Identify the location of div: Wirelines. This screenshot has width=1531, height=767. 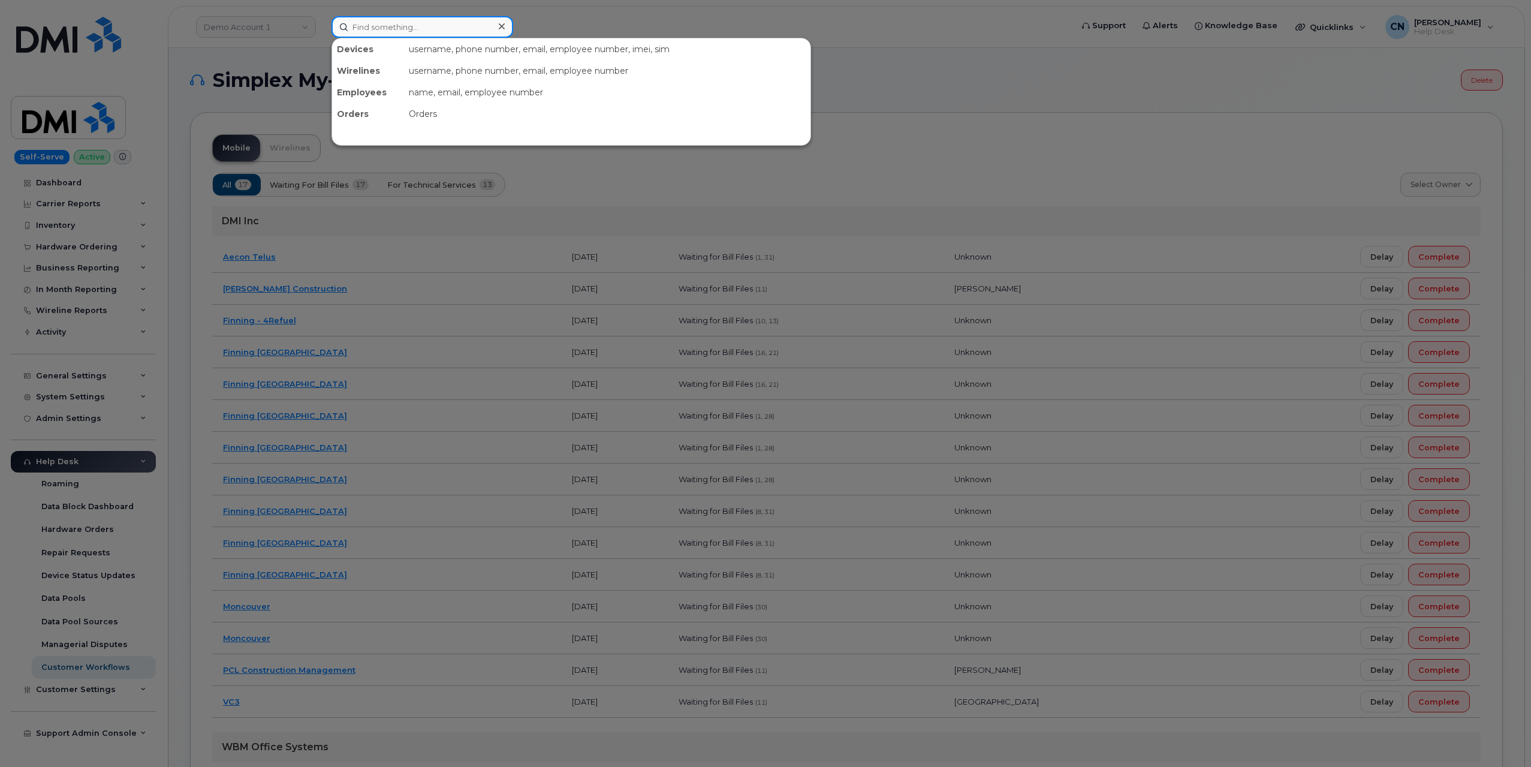
(368, 71).